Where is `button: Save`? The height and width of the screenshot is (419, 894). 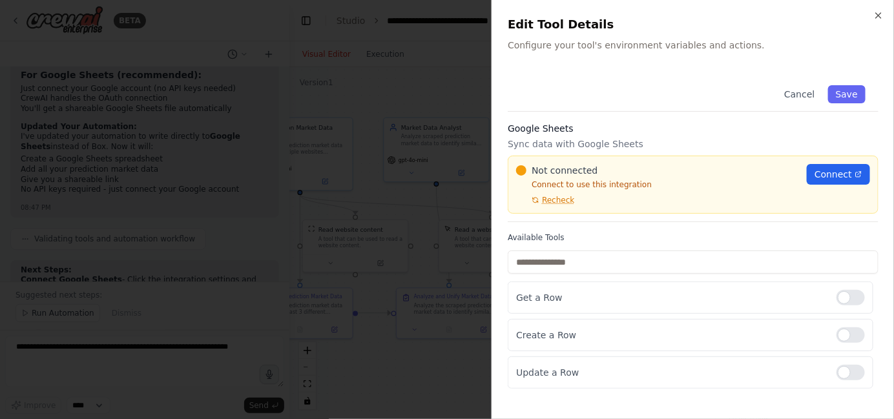
button: Save is located at coordinates (847, 94).